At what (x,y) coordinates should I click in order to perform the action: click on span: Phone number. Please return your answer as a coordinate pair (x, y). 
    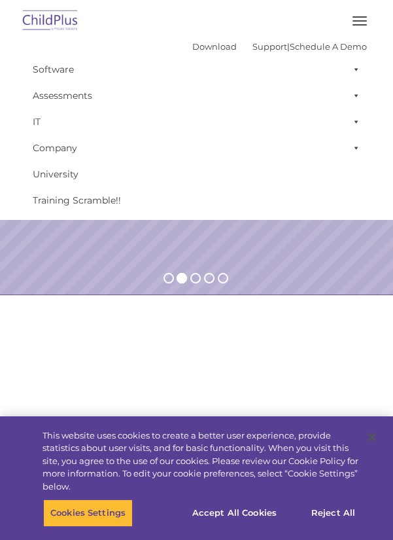
    Looking at the image, I should click on (190, 145).